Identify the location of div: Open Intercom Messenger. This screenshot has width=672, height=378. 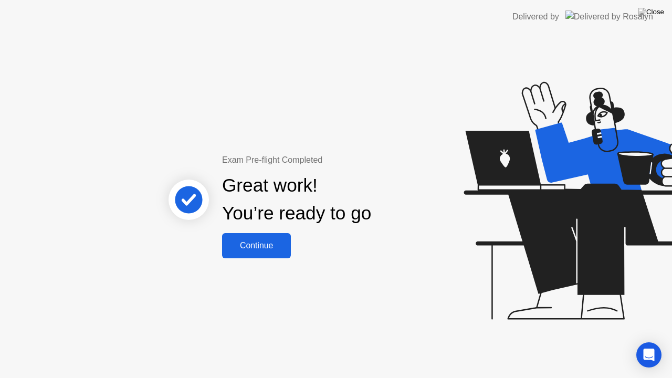
(649, 355).